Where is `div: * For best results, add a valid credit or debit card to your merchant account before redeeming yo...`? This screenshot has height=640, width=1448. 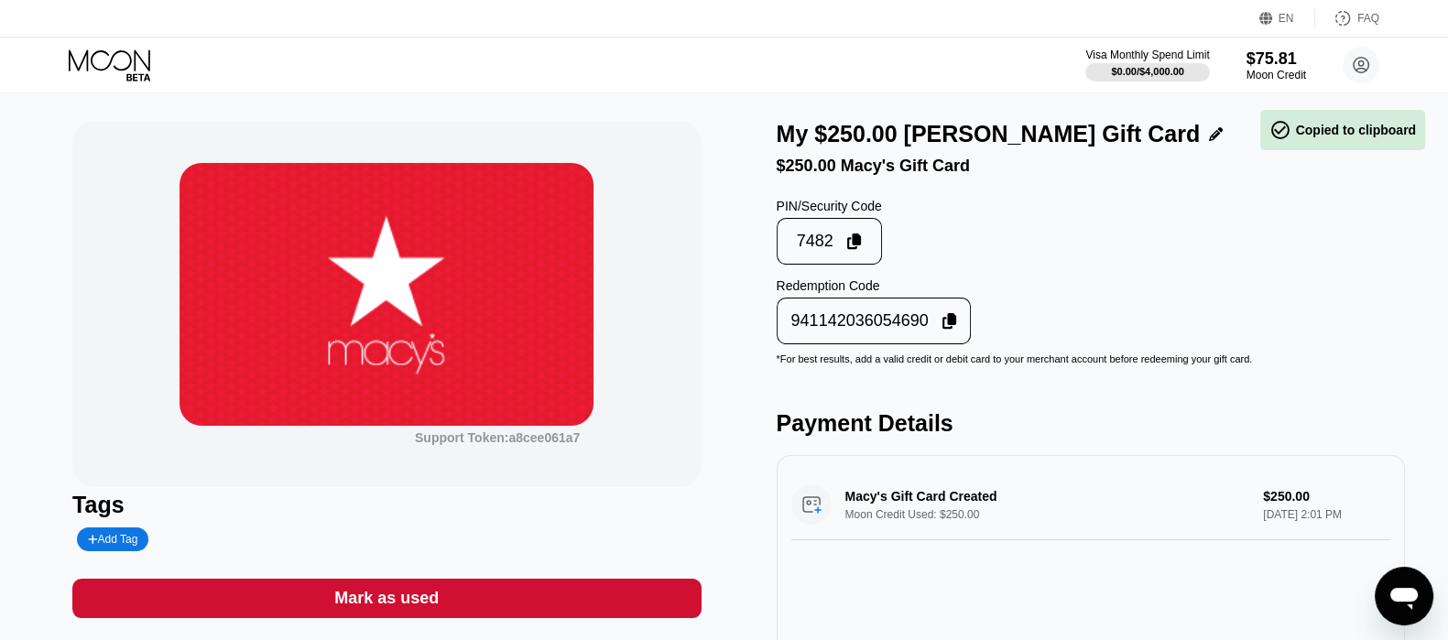
div: * For best results, add a valid credit or debit card to your merchant account before redeeming yo... is located at coordinates (1091, 359).